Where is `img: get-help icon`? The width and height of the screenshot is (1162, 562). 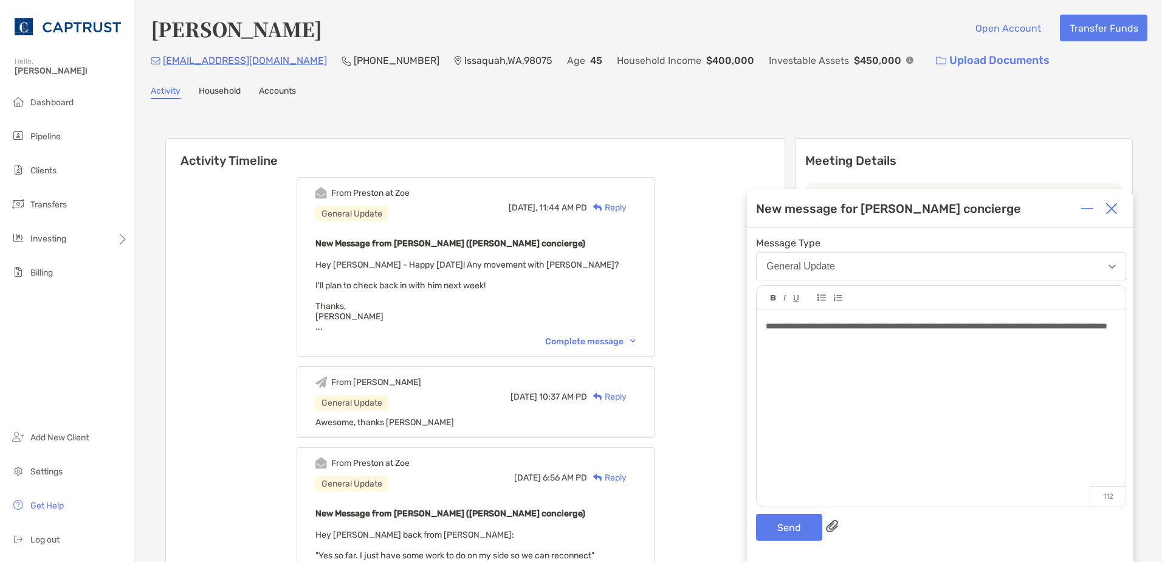 img: get-help icon is located at coordinates (18, 505).